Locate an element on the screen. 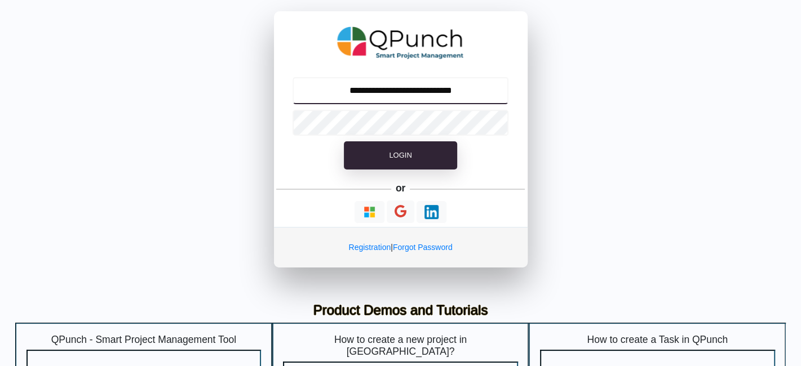 The width and height of the screenshot is (801, 366). button: Continue With Microsoft Azure is located at coordinates (369, 212).